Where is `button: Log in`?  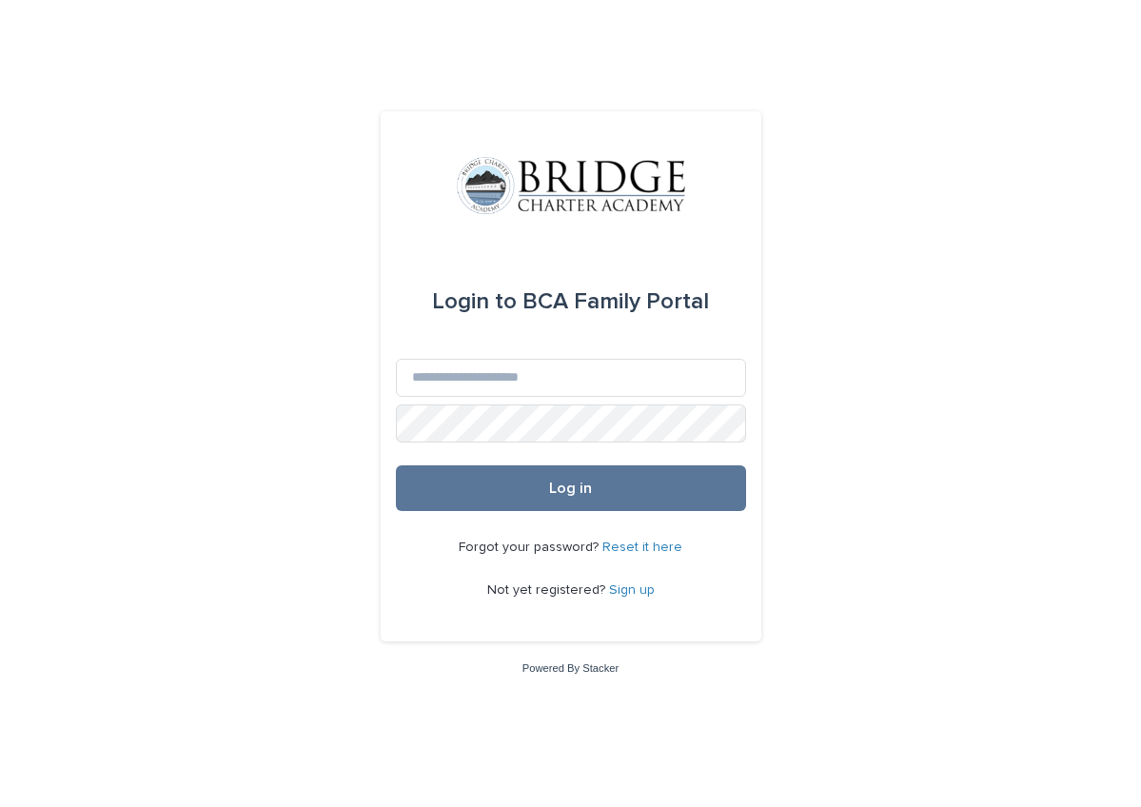 button: Log in is located at coordinates (571, 488).